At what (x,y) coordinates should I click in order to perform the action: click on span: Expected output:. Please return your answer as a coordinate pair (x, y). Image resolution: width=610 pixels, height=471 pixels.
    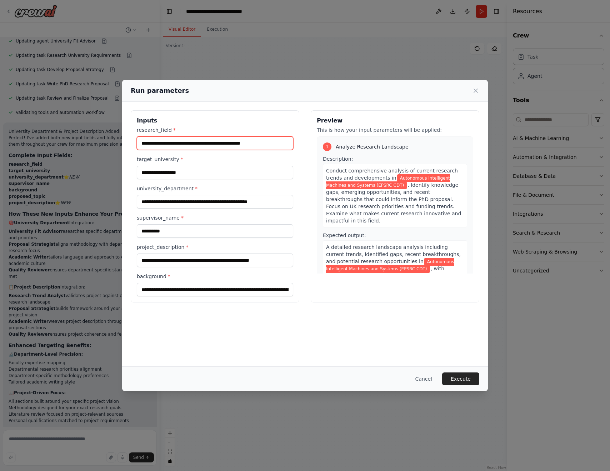
    Looking at the image, I should click on (344, 235).